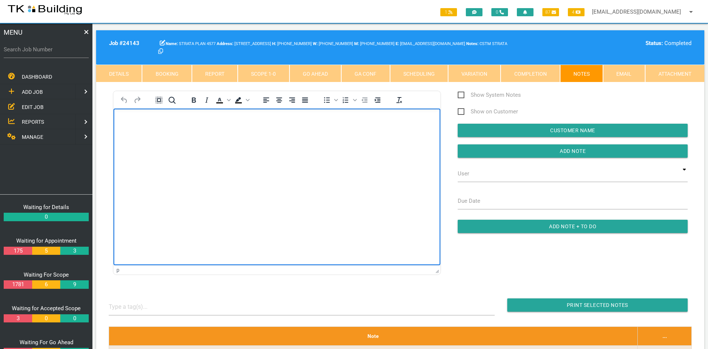  Describe the element at coordinates (194, 100) in the screenshot. I see `button: Bold` at that location.